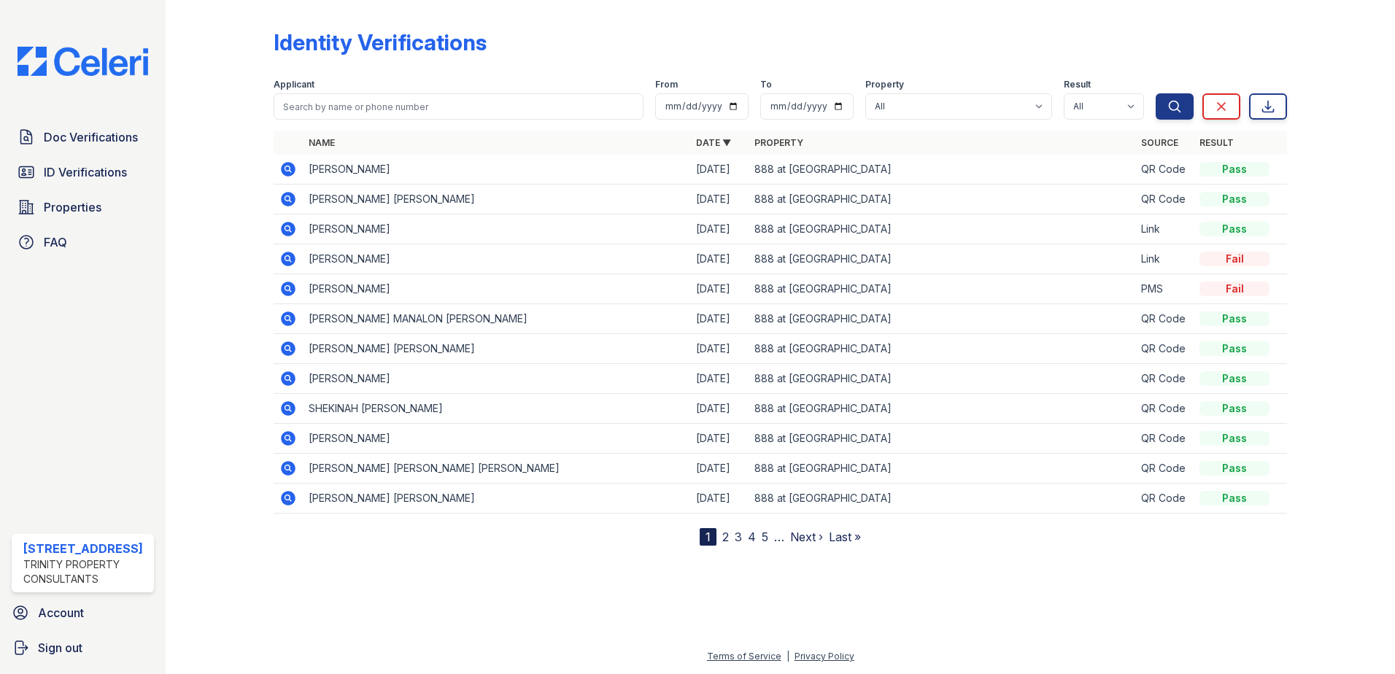  I want to click on button: Sign out, so click(82, 648).